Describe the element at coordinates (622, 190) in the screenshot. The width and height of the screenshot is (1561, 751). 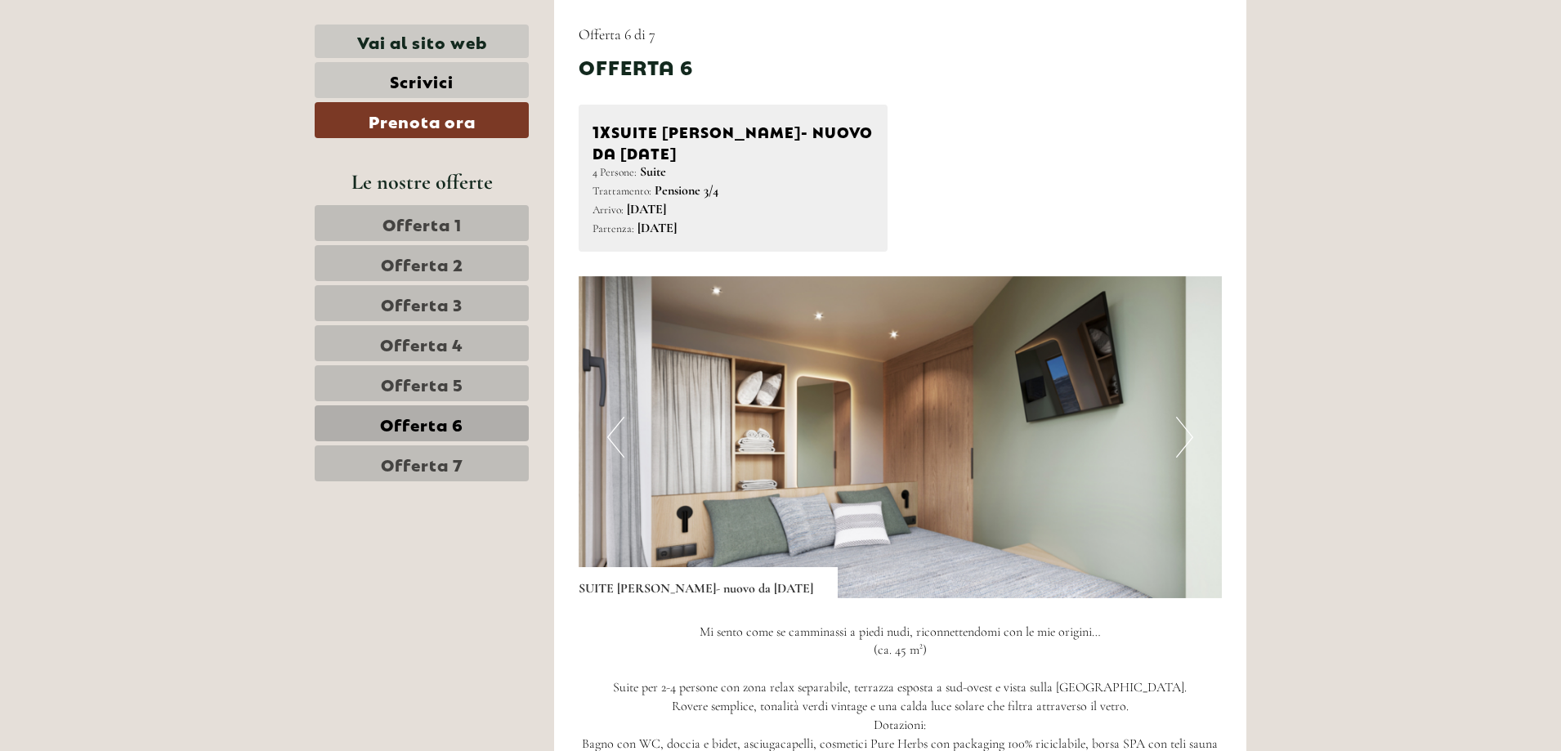
I see `small: Trattamento:` at that location.